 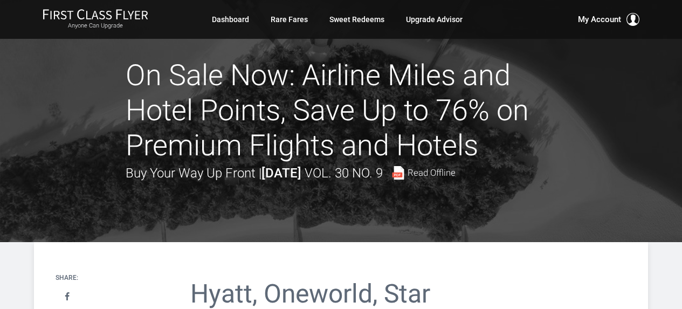 I want to click on button: My Account, so click(x=608, y=19).